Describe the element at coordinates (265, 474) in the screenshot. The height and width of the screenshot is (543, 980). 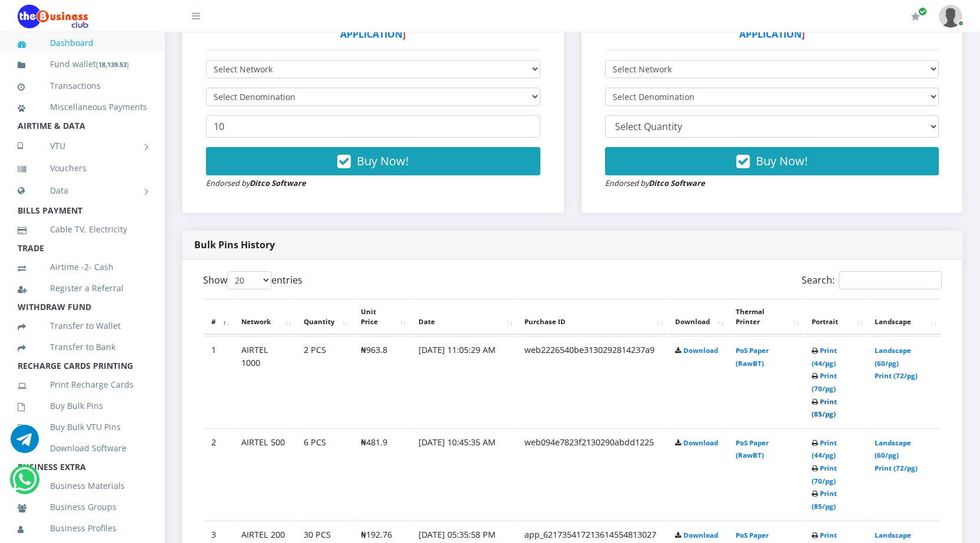
I see `td: AIRTEL 500` at that location.